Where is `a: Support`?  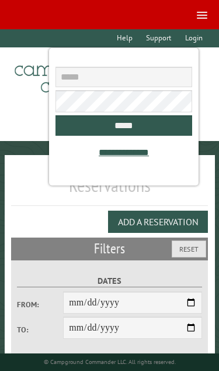
a: Support is located at coordinates (159, 38).